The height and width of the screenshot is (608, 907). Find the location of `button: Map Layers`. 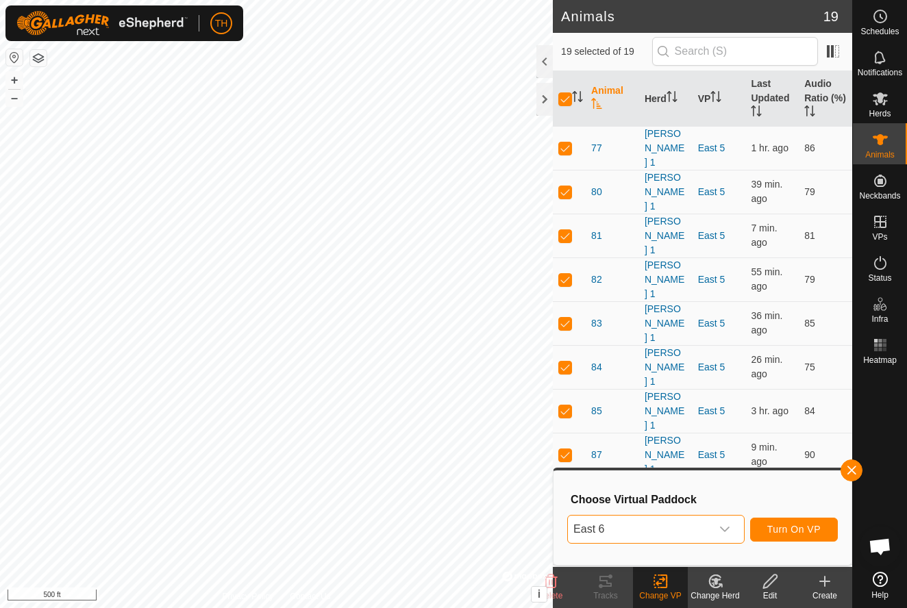

button: Map Layers is located at coordinates (38, 58).